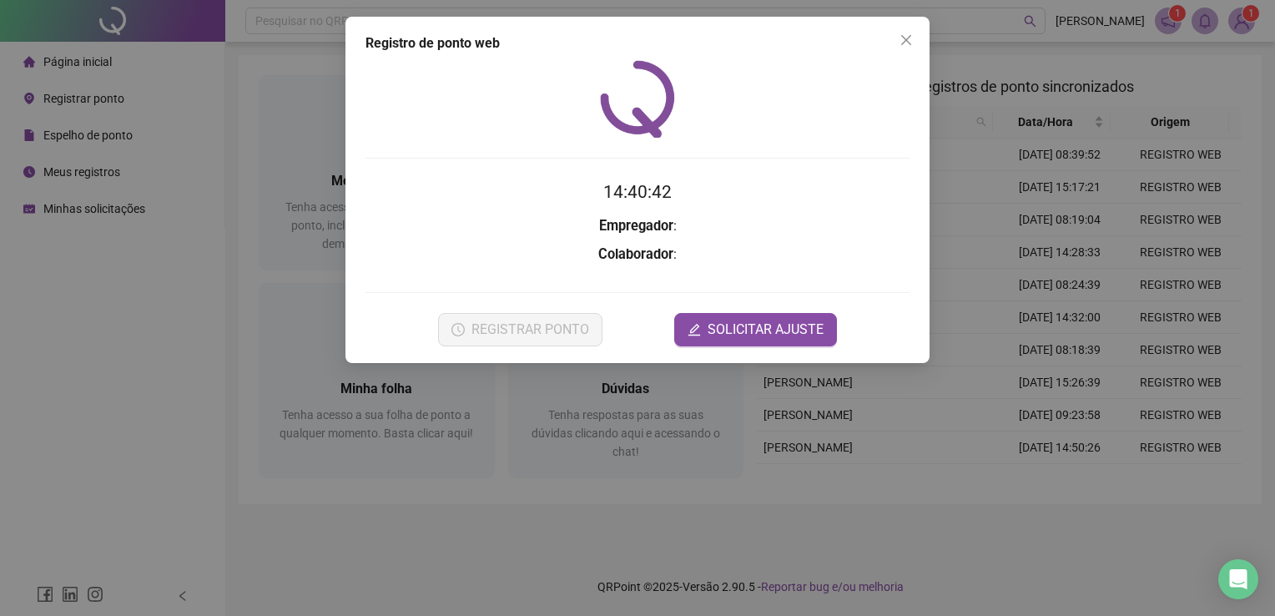 This screenshot has height=616, width=1275. Describe the element at coordinates (636, 254) in the screenshot. I see `strong: Colaborador` at that location.